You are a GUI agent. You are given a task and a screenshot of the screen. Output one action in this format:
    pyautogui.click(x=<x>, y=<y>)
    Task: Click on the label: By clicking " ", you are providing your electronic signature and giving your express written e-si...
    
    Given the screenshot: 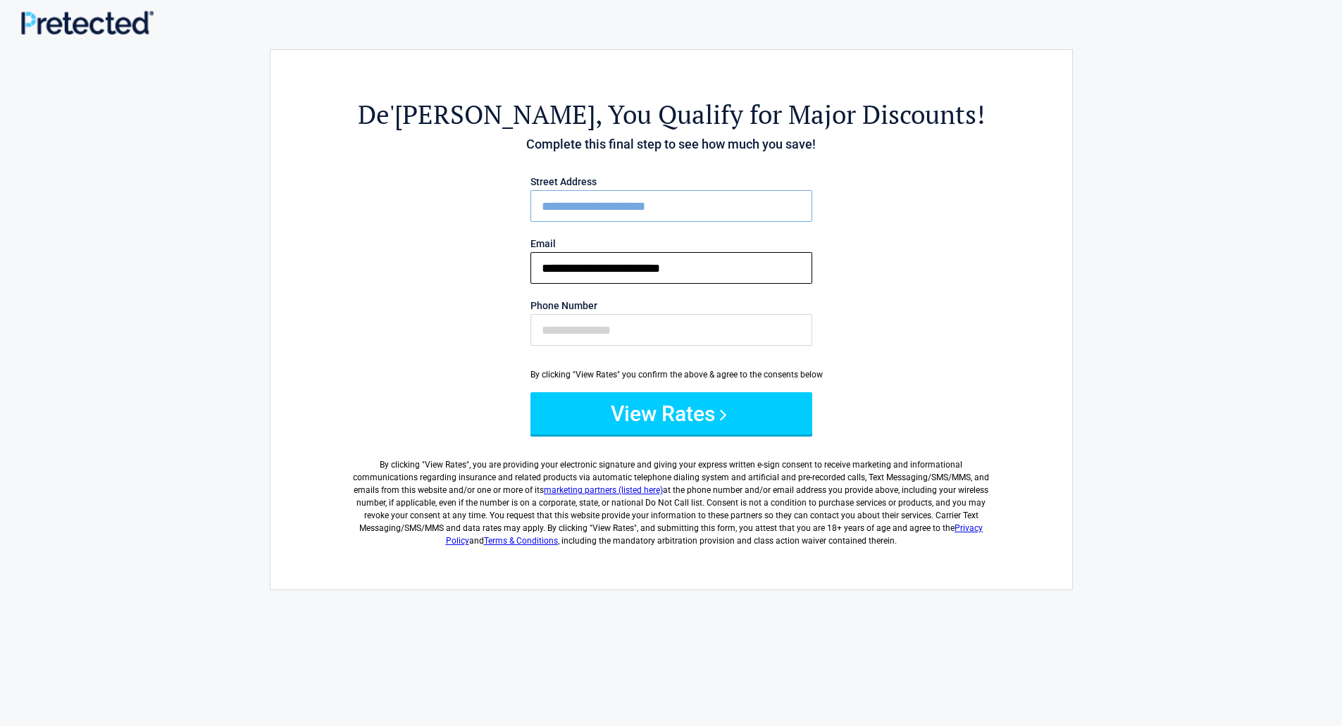 What is the action you would take?
    pyautogui.click(x=671, y=497)
    